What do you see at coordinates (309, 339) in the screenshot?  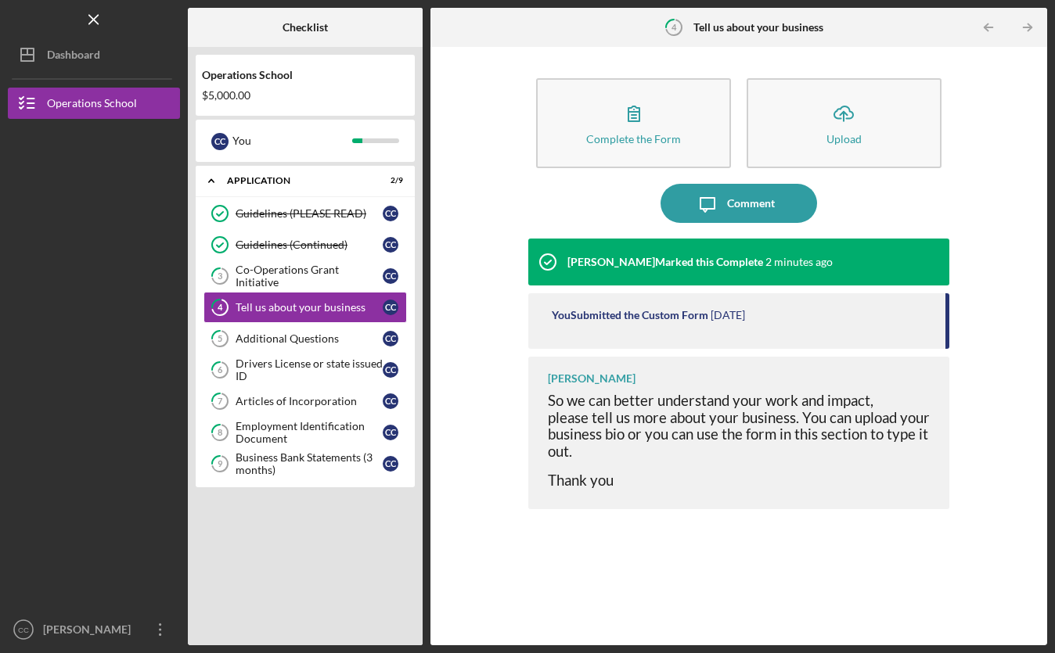 I see `div: Additional Questions` at bounding box center [309, 339].